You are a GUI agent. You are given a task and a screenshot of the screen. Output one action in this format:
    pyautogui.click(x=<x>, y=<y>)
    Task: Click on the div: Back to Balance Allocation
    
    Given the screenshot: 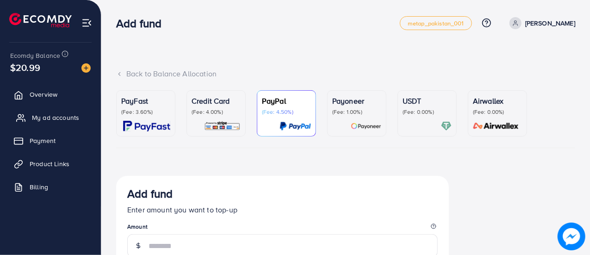 What is the action you would take?
    pyautogui.click(x=346, y=74)
    